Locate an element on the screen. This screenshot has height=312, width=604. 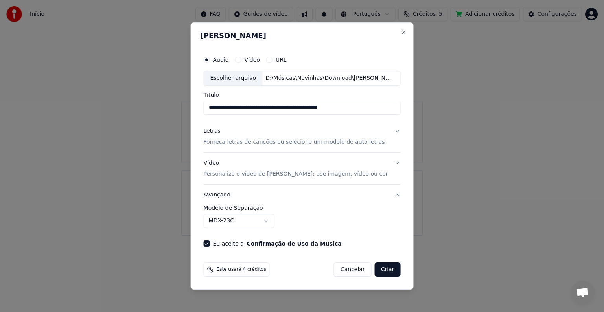
label: Áudio is located at coordinates (221, 60).